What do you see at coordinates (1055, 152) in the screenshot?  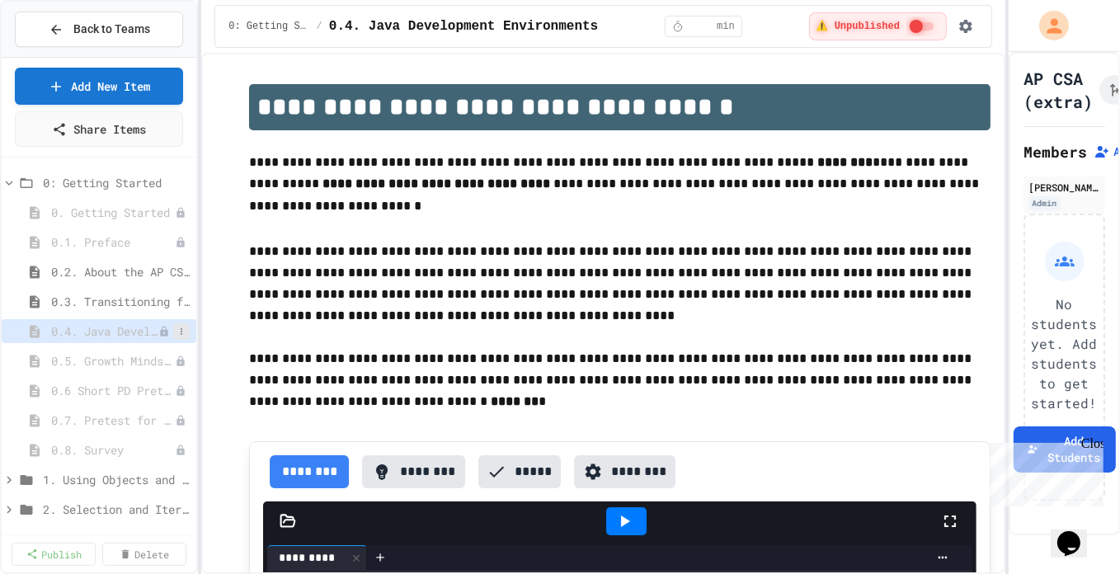 I see `h2: Members` at bounding box center [1055, 152].